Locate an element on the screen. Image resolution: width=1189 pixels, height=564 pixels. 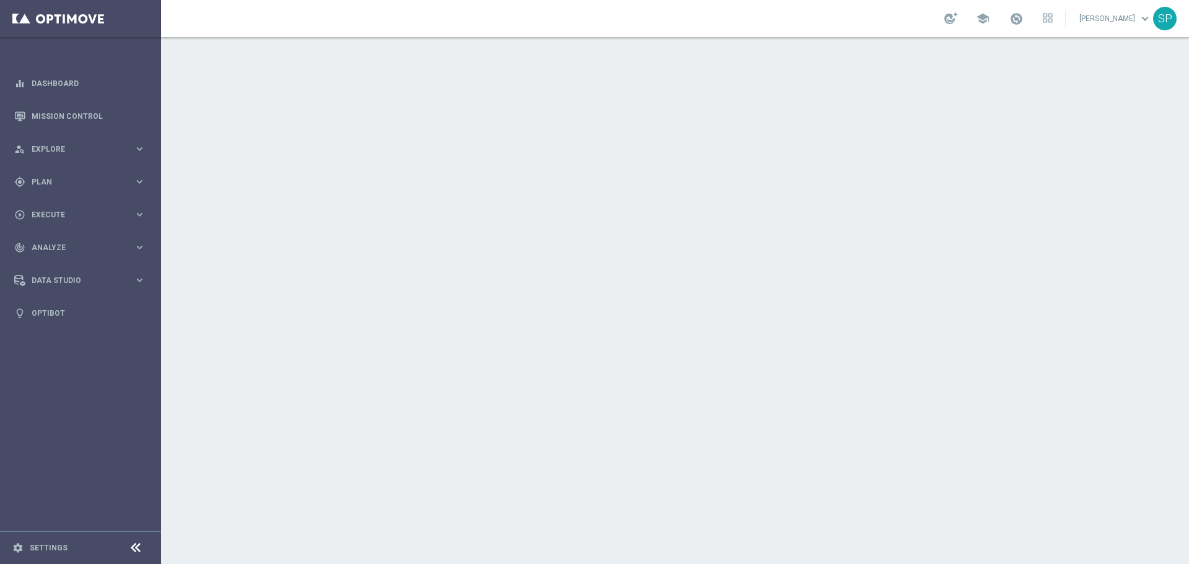
span: Explore is located at coordinates (82, 149).